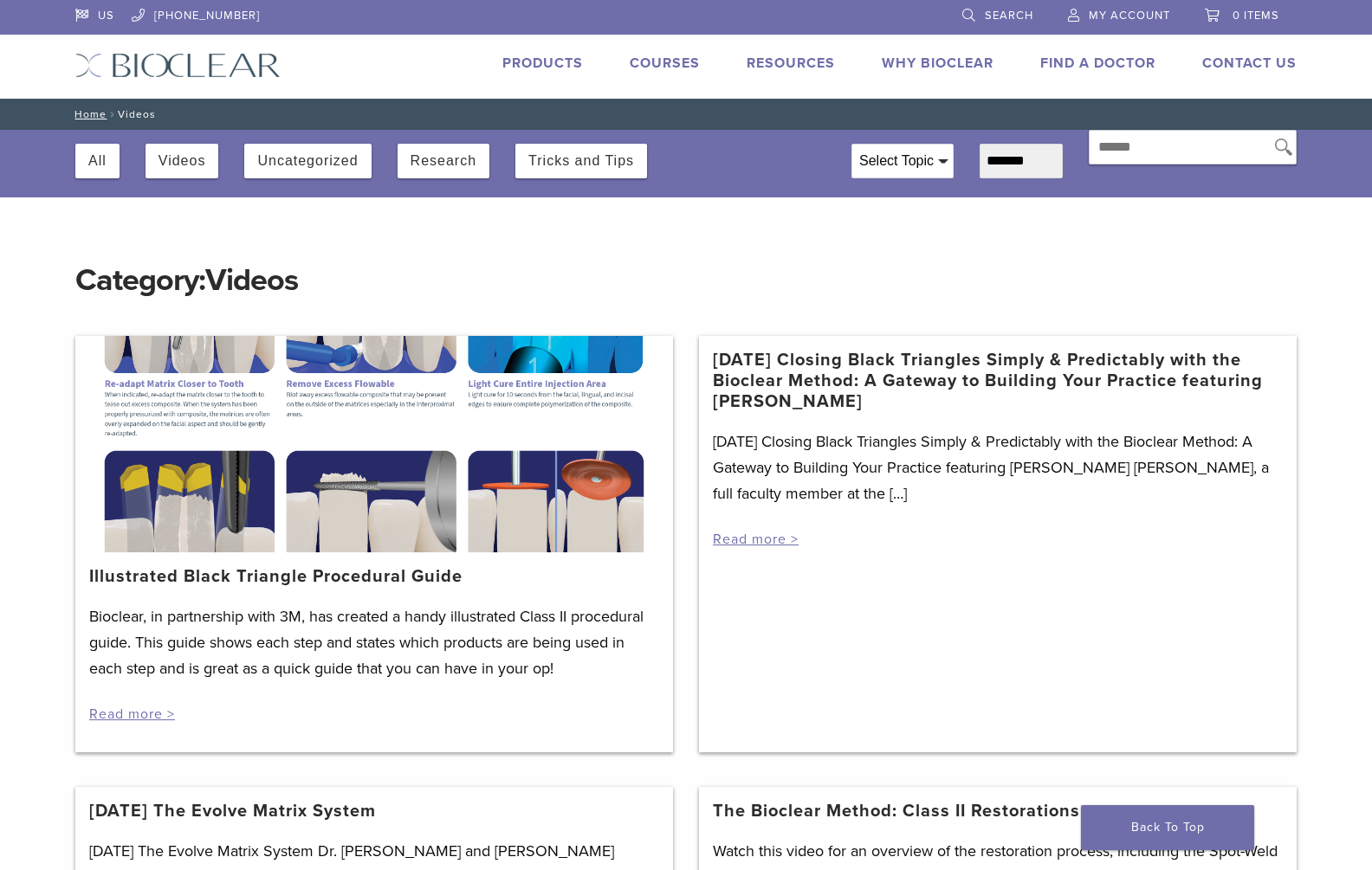  Describe the element at coordinates (1256, 15) in the screenshot. I see `span: 0 items` at that location.